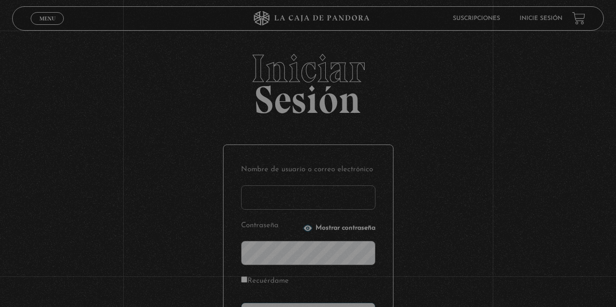 Image resolution: width=616 pixels, height=307 pixels. I want to click on a: View your shopping cart, so click(579, 18).